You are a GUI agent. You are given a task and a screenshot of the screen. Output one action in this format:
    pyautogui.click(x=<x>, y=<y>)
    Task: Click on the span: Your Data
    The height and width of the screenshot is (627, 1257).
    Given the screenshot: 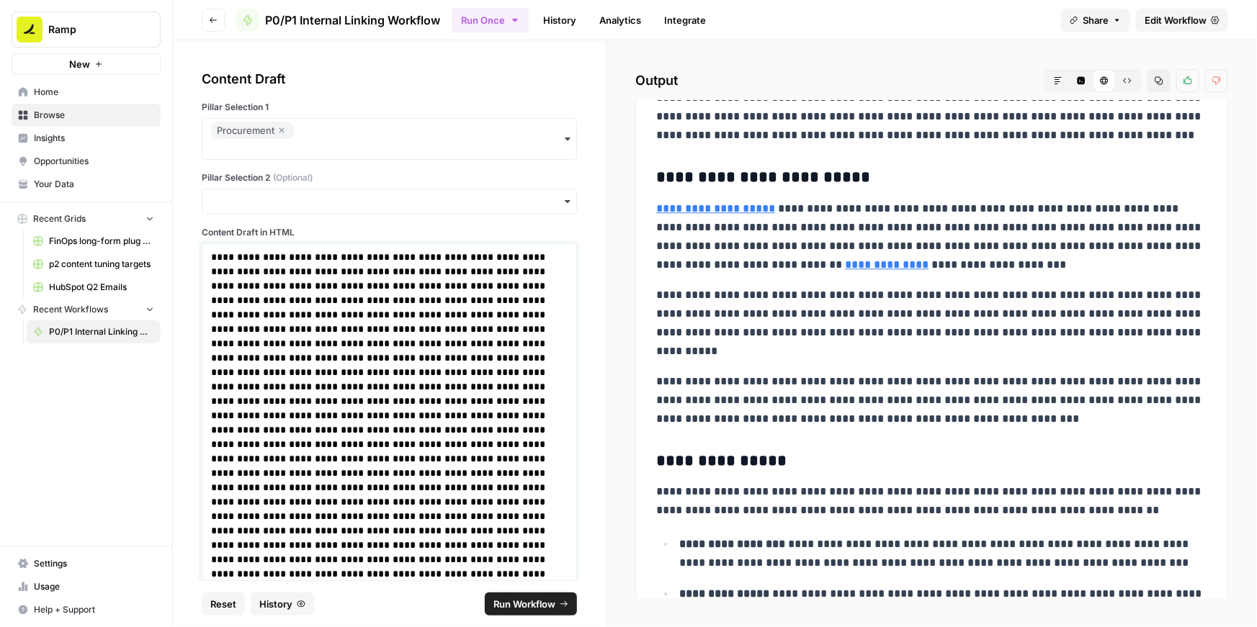 What is the action you would take?
    pyautogui.click(x=94, y=184)
    